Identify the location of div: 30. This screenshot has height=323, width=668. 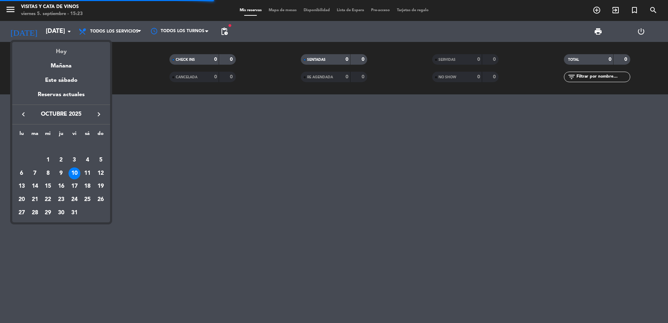
(61, 213).